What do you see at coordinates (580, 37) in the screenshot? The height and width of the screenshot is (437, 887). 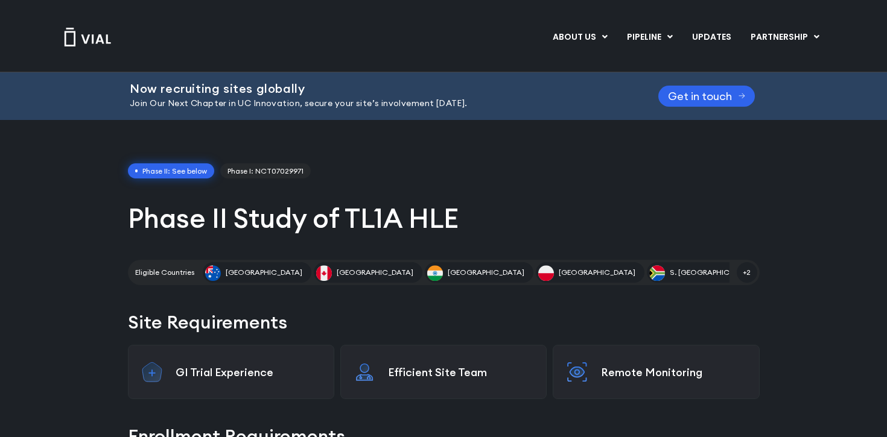 I see `a: ABOUT USMenu Toggle` at bounding box center [580, 37].